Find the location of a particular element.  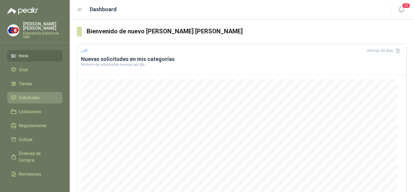

span: Cotizar is located at coordinates (26, 139).